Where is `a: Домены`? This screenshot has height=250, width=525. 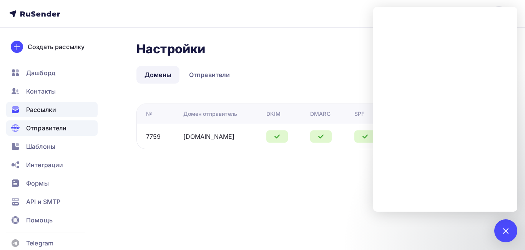 a: Домены is located at coordinates (158, 75).